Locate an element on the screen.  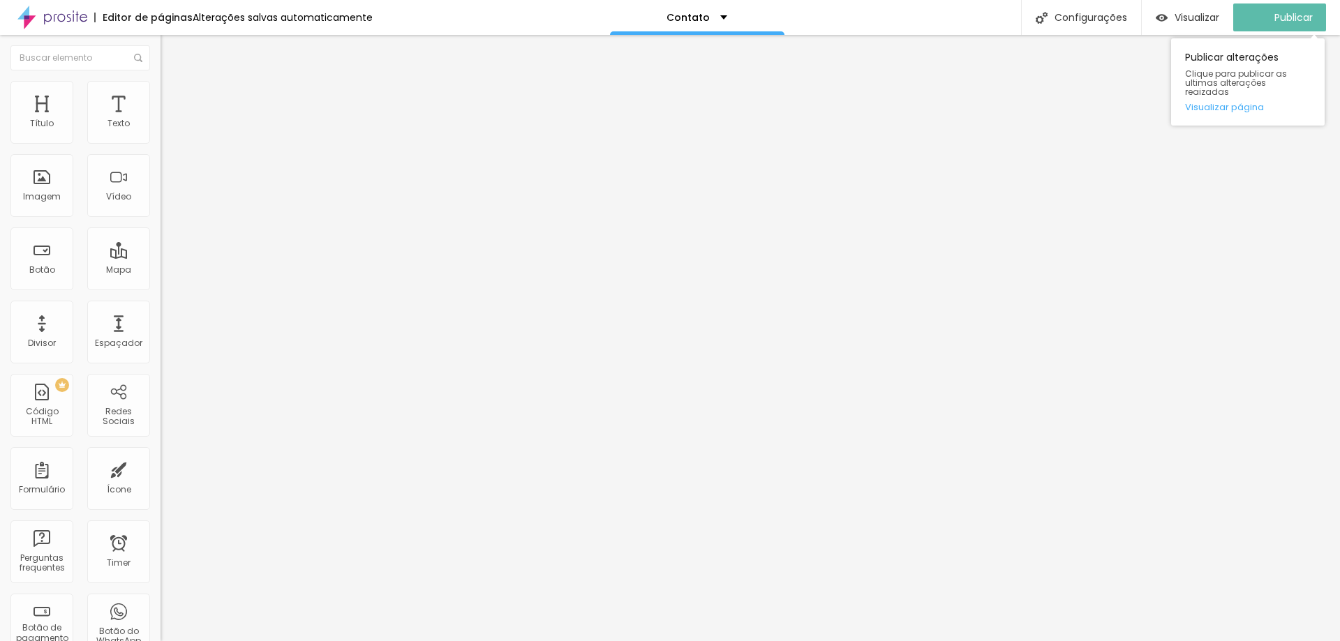
div: Ícone is located at coordinates (119, 490).